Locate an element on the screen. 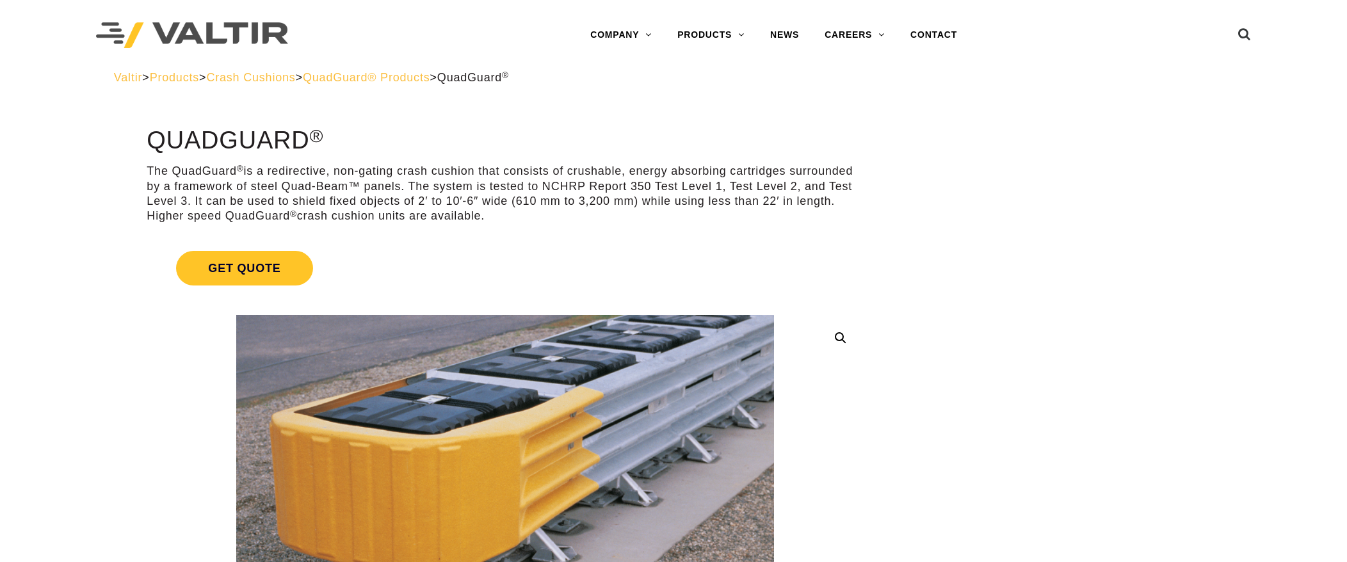 Image resolution: width=1347 pixels, height=562 pixels. a: CONTACT is located at coordinates (933, 35).